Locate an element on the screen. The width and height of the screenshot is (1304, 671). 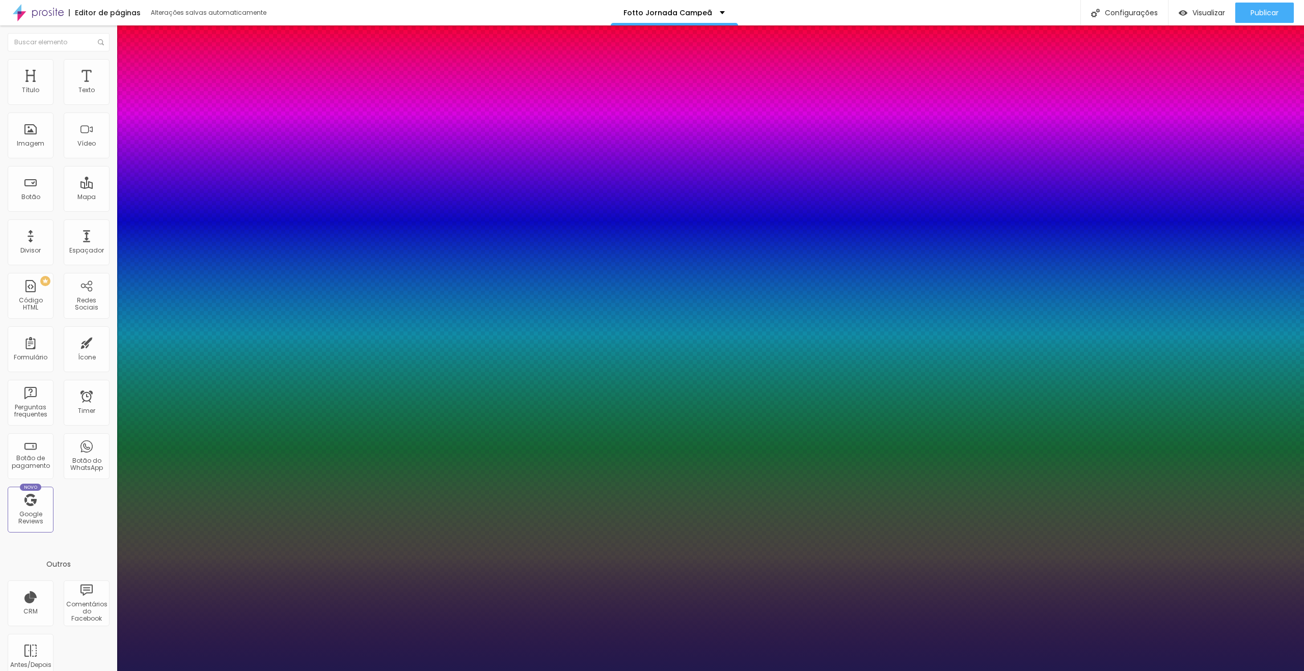
div: CRM is located at coordinates (31, 612).